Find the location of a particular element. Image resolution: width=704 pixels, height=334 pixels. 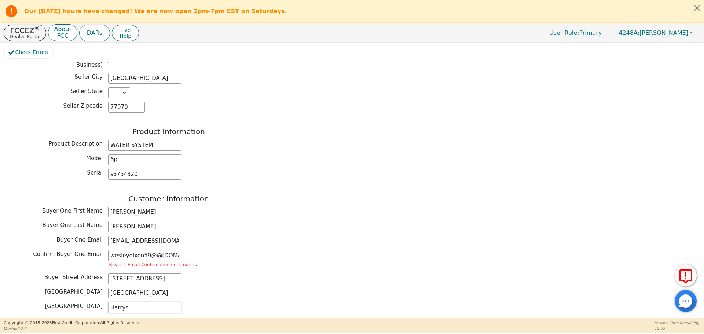

a: LiveHelp is located at coordinates (125, 33).